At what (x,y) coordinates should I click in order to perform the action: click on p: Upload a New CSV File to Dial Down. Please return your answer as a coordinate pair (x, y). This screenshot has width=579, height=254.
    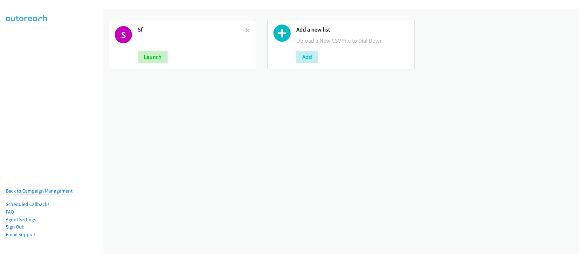
    Looking at the image, I should click on (352, 40).